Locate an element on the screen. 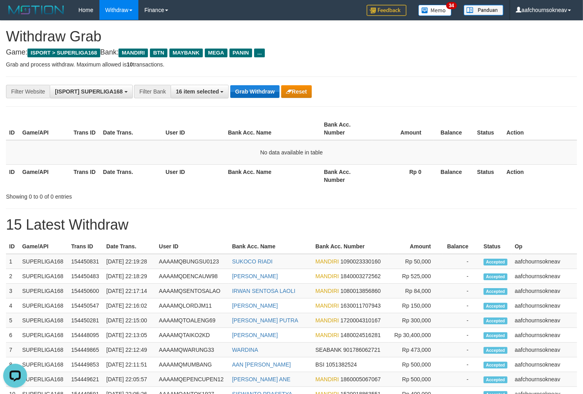 The image size is (583, 394). span: Copy 1840003272562 to clipboard is located at coordinates (360, 276).